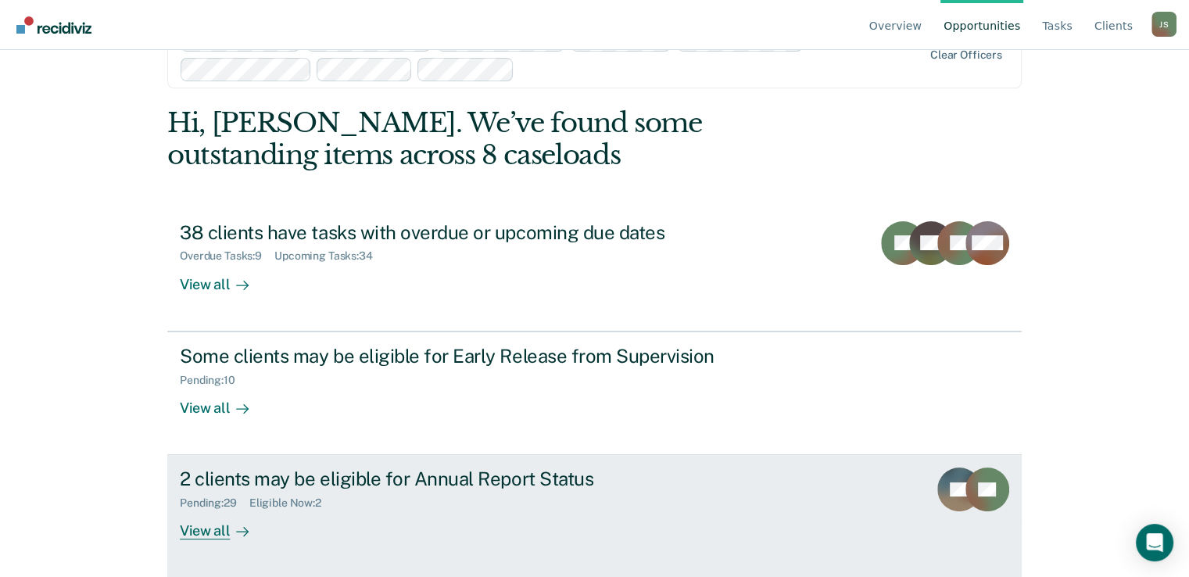  I want to click on div: Pending : 10, so click(213, 380).